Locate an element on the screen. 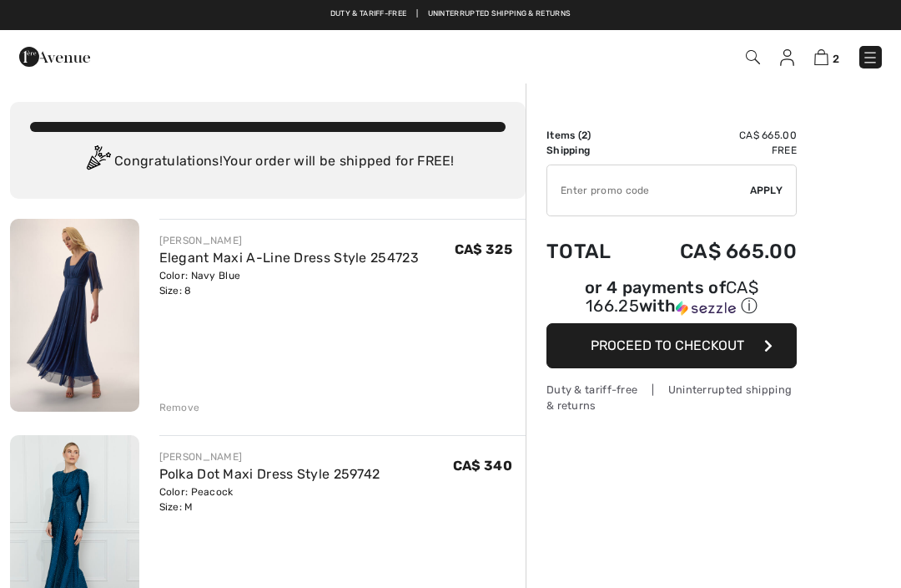  input: Promo code is located at coordinates (649, 190).